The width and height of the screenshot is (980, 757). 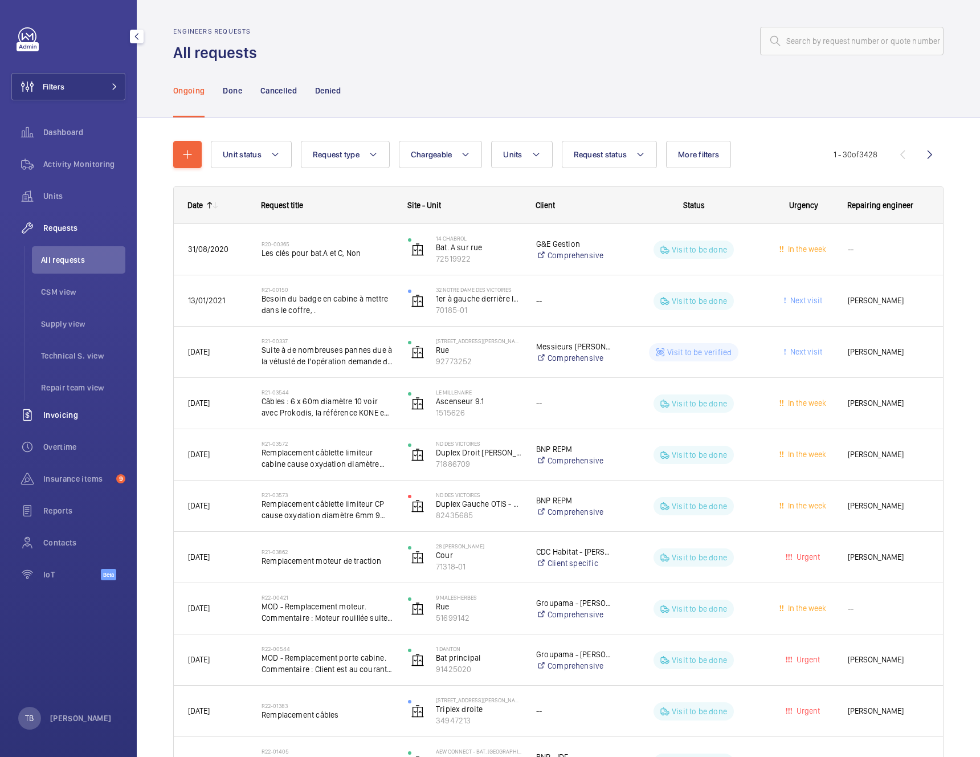 What do you see at coordinates (327, 612) in the screenshot?
I see `span: MOD - Remplacement moteur. Commentaire : Moteur rouillée suite a infiltration et cable gras et ox...` at bounding box center [327, 612].